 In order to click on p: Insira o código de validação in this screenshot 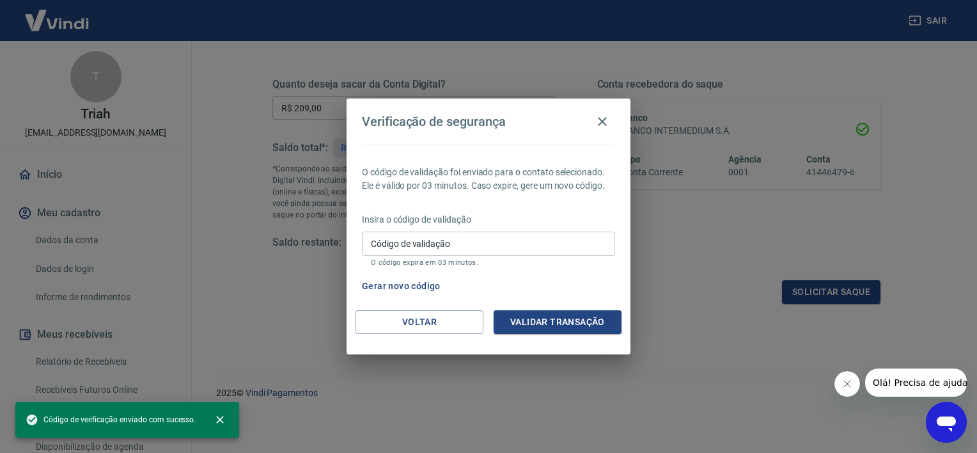, I will do `click(489, 219)`.